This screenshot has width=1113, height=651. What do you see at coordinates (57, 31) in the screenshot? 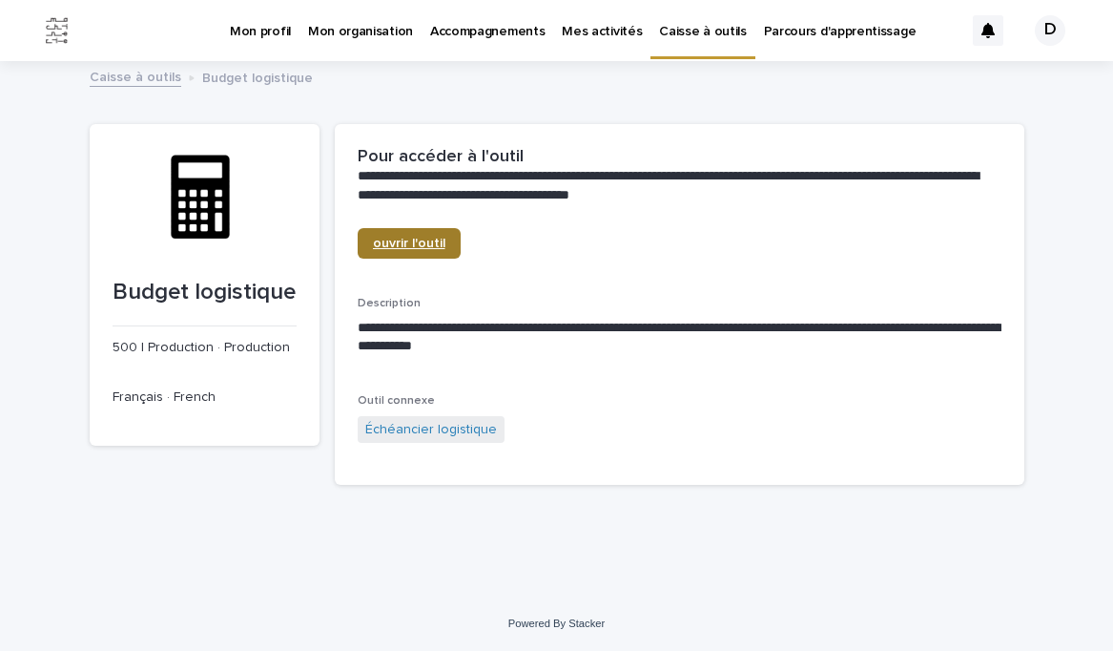
I see `img: Jx8JiDZqSLW7pnA6nIo1` at bounding box center [57, 31].